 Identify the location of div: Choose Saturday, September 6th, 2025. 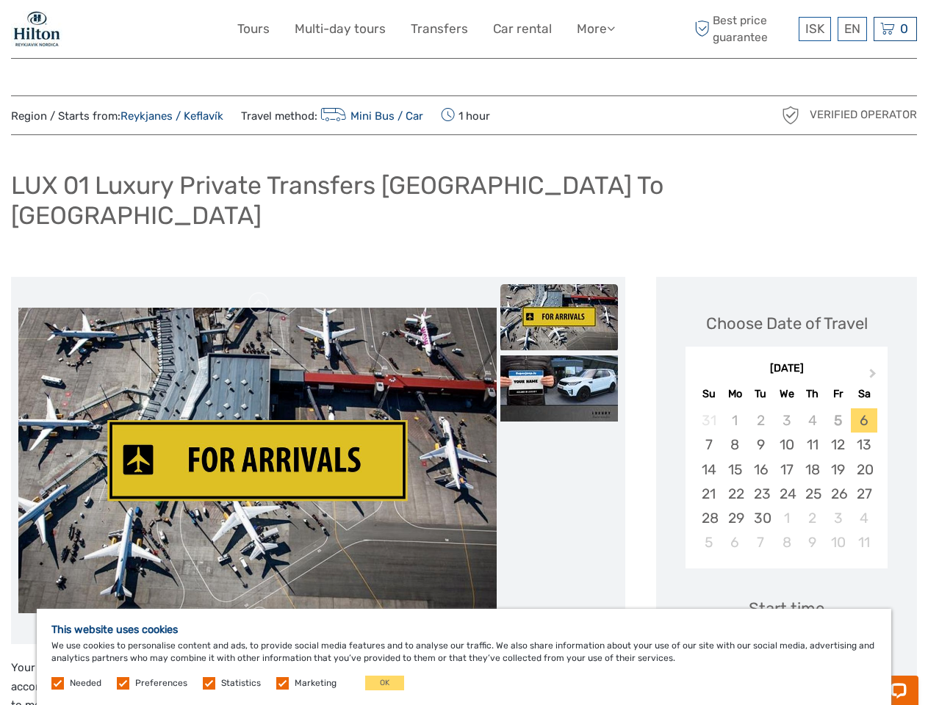
(863, 420).